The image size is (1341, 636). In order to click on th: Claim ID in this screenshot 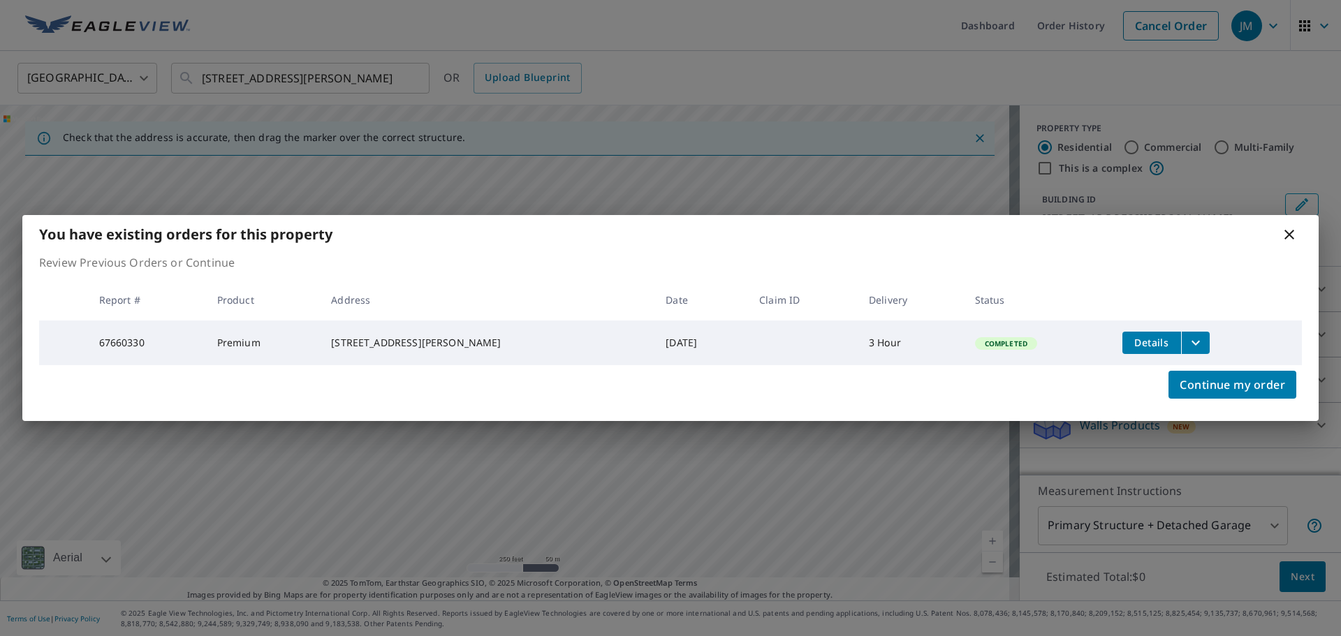, I will do `click(803, 300)`.